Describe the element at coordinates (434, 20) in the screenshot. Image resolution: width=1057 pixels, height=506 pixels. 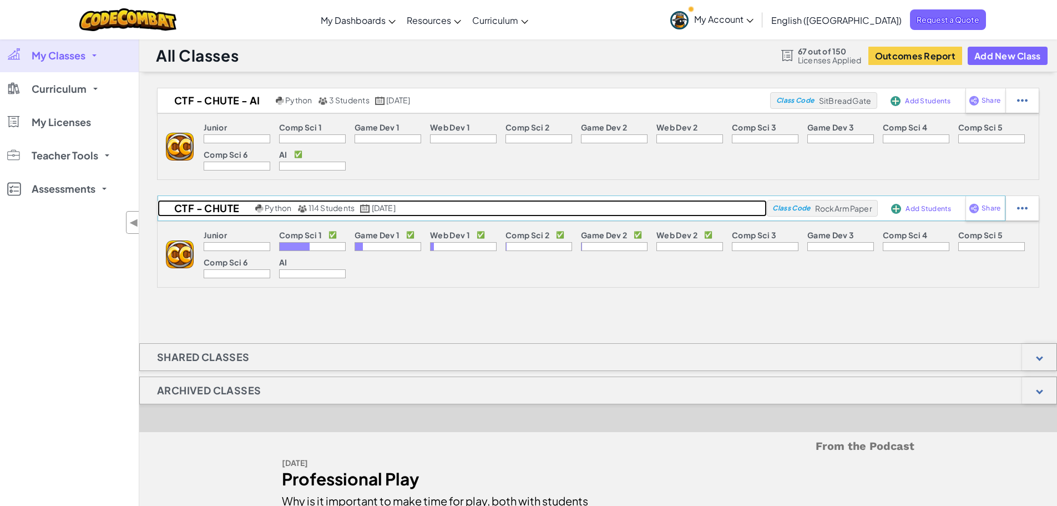
I see `a: Resources` at that location.